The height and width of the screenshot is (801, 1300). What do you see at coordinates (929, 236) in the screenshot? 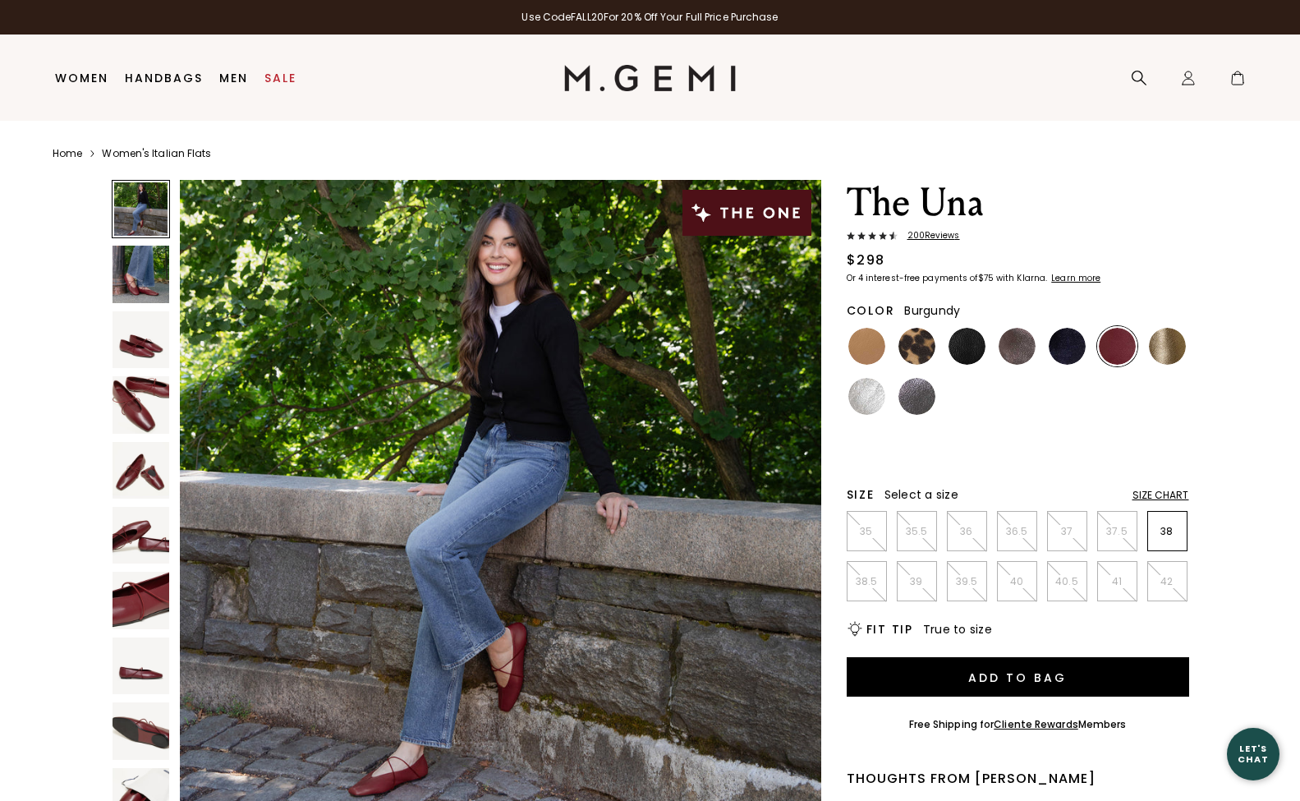
I see `span: 200 Review s` at bounding box center [929, 236].